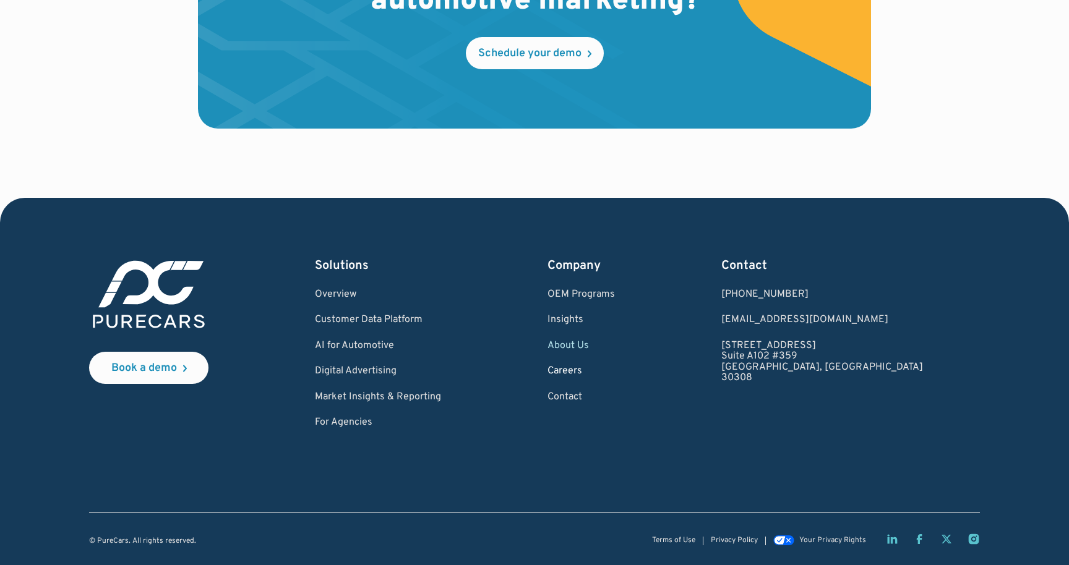  I want to click on a: Insights, so click(581, 320).